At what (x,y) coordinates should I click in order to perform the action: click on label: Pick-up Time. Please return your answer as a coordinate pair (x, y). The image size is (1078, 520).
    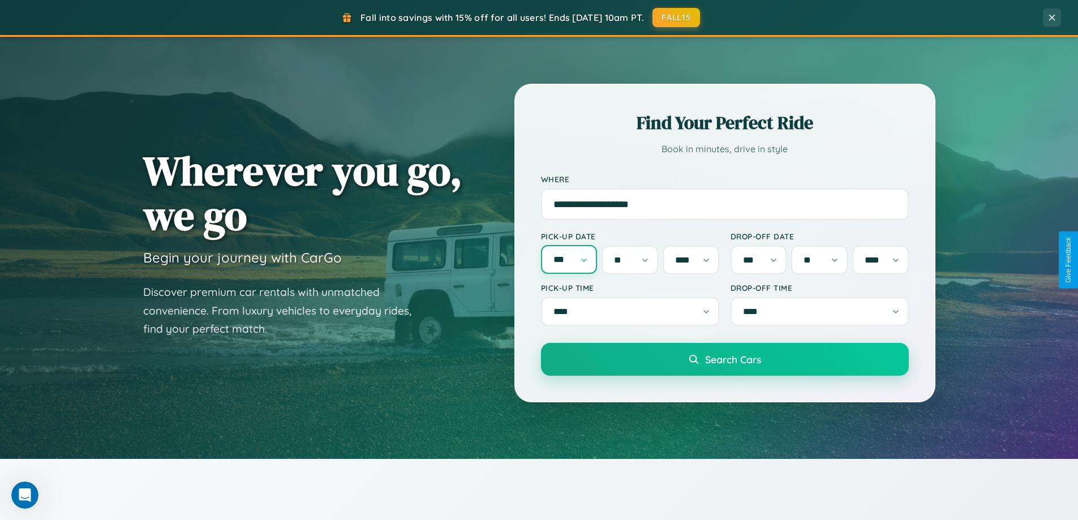
    Looking at the image, I should click on (630, 287).